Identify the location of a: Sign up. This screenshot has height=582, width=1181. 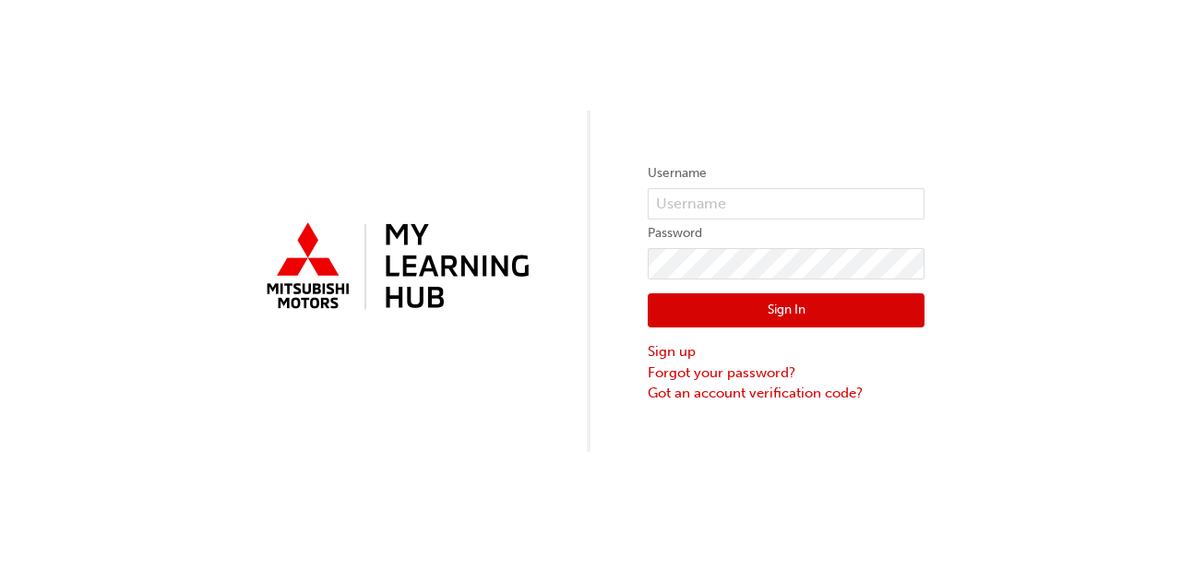
(786, 351).